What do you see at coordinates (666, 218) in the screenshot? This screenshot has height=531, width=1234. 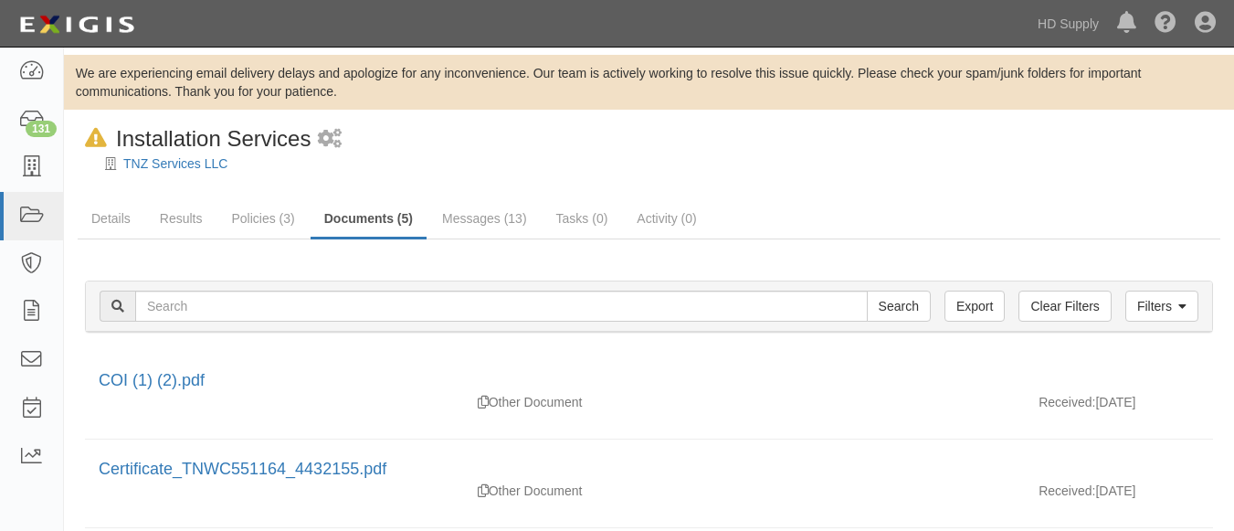 I see `a: Activity (0)` at bounding box center [666, 218].